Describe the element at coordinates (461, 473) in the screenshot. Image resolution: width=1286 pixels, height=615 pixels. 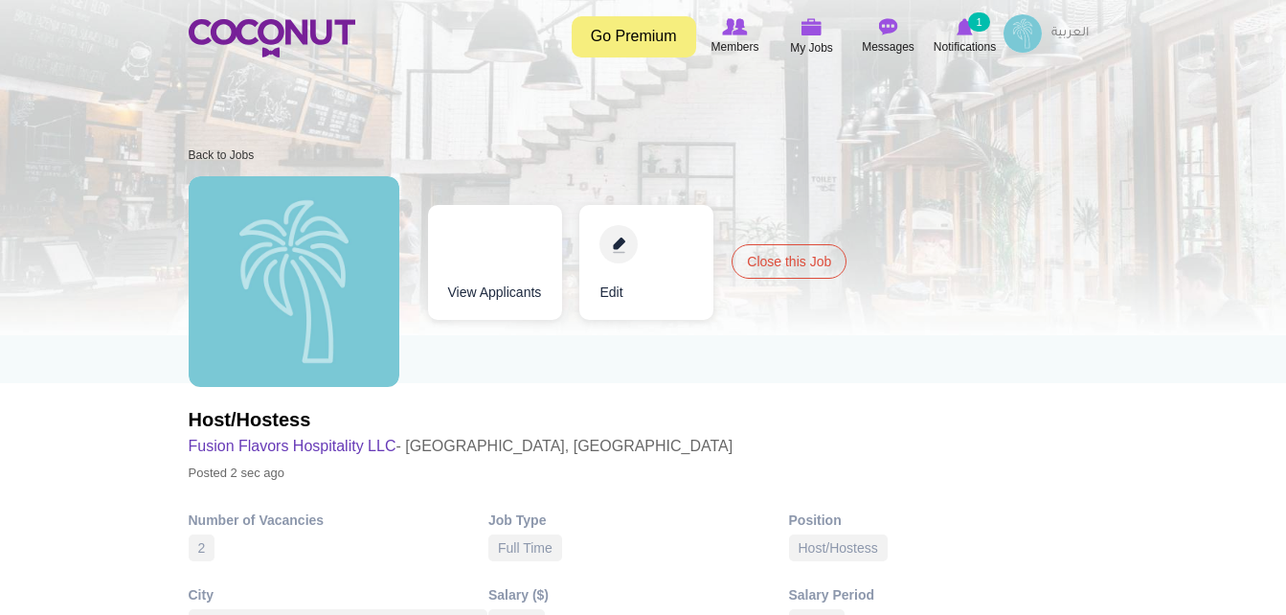
I see `p: Posted 2 sec ago` at that location.